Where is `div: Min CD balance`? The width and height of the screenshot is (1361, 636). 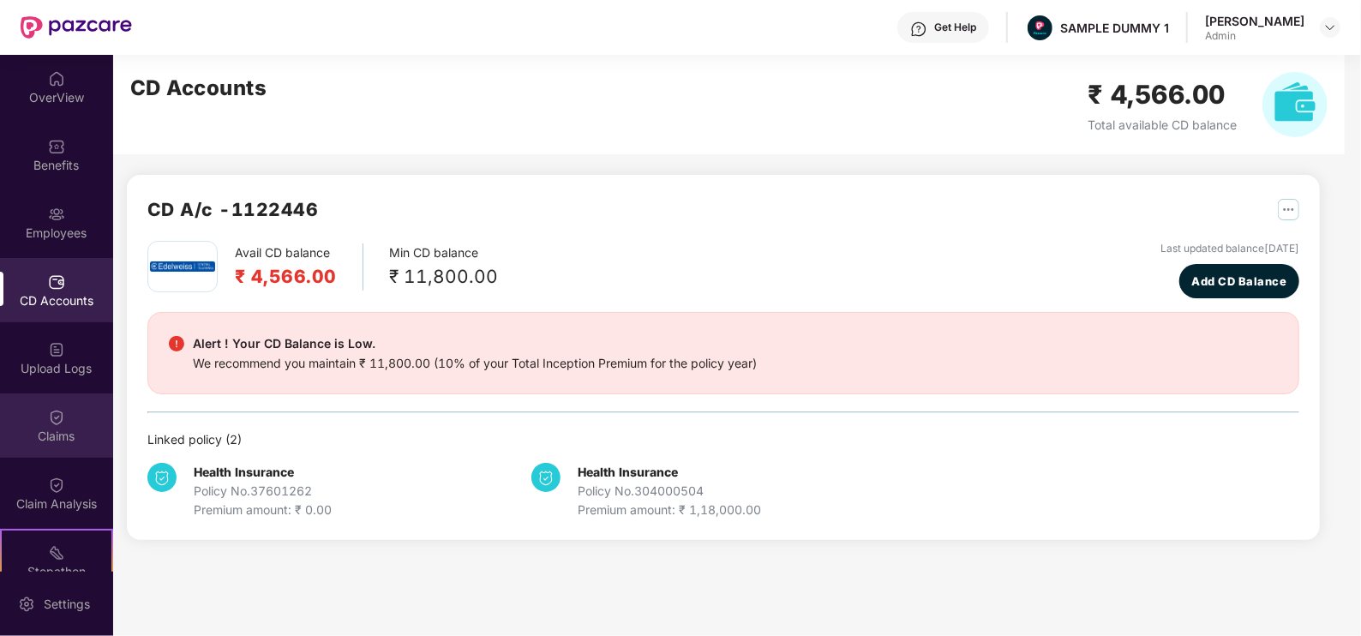
div: Min CD balance is located at coordinates (443, 267).